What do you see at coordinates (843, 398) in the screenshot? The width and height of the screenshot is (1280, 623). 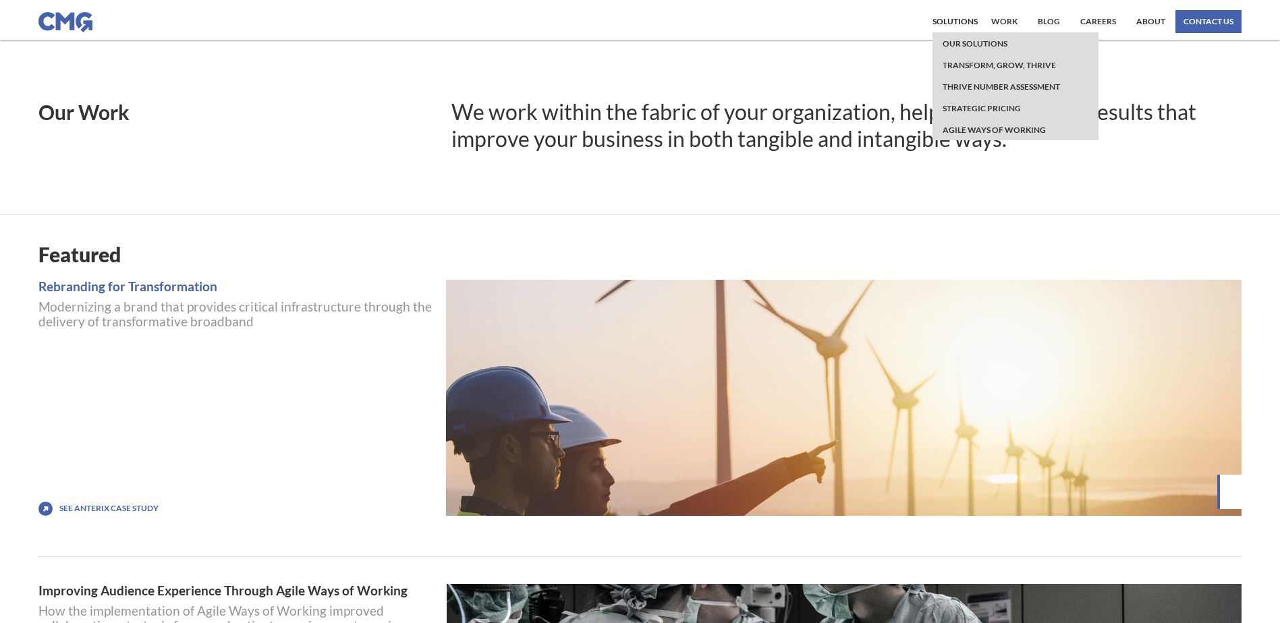 I see `a: Anterix logo` at bounding box center [843, 398].